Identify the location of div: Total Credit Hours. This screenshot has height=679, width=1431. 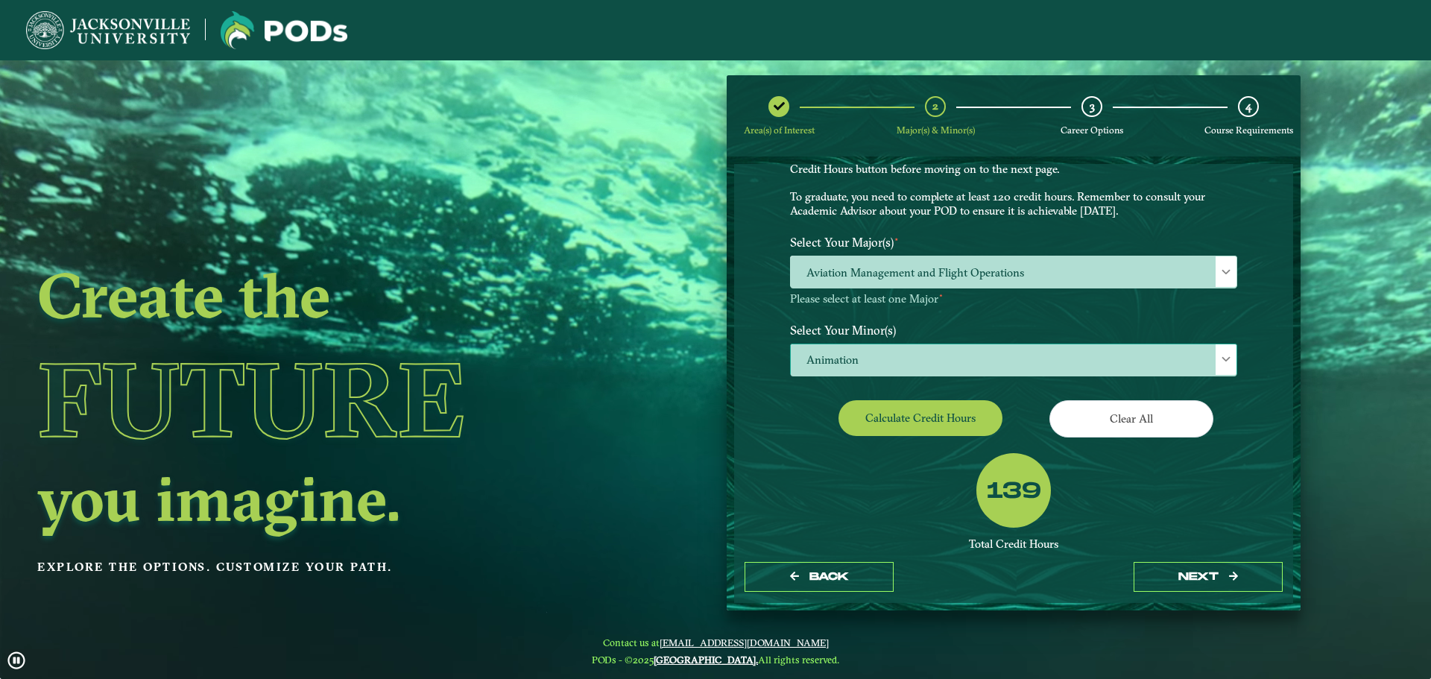
(1014, 544).